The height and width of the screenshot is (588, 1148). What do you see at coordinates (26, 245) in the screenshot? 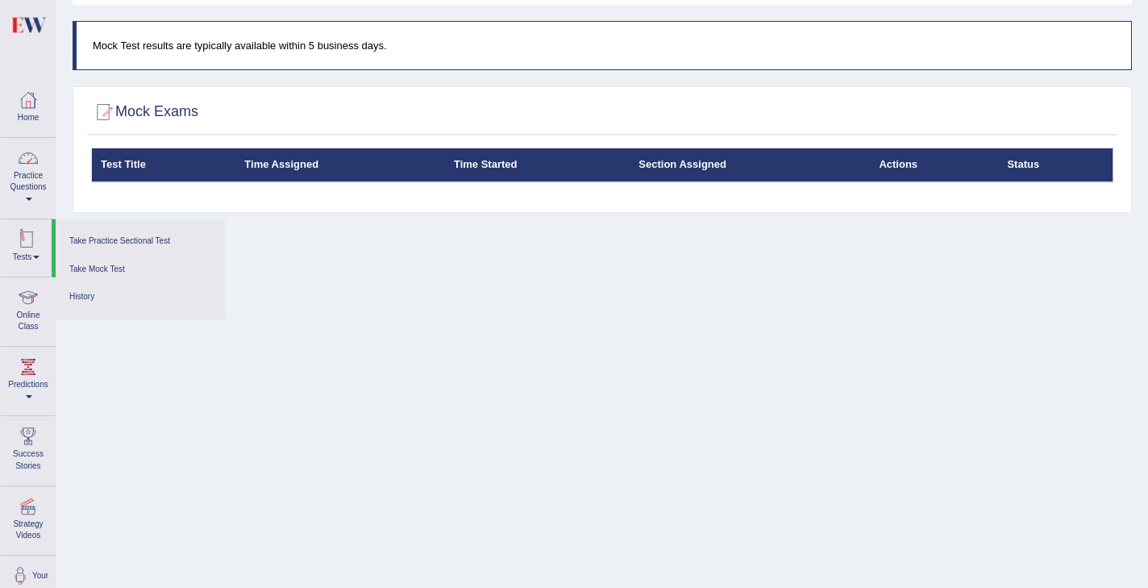
I see `a: Tests` at bounding box center [26, 245].